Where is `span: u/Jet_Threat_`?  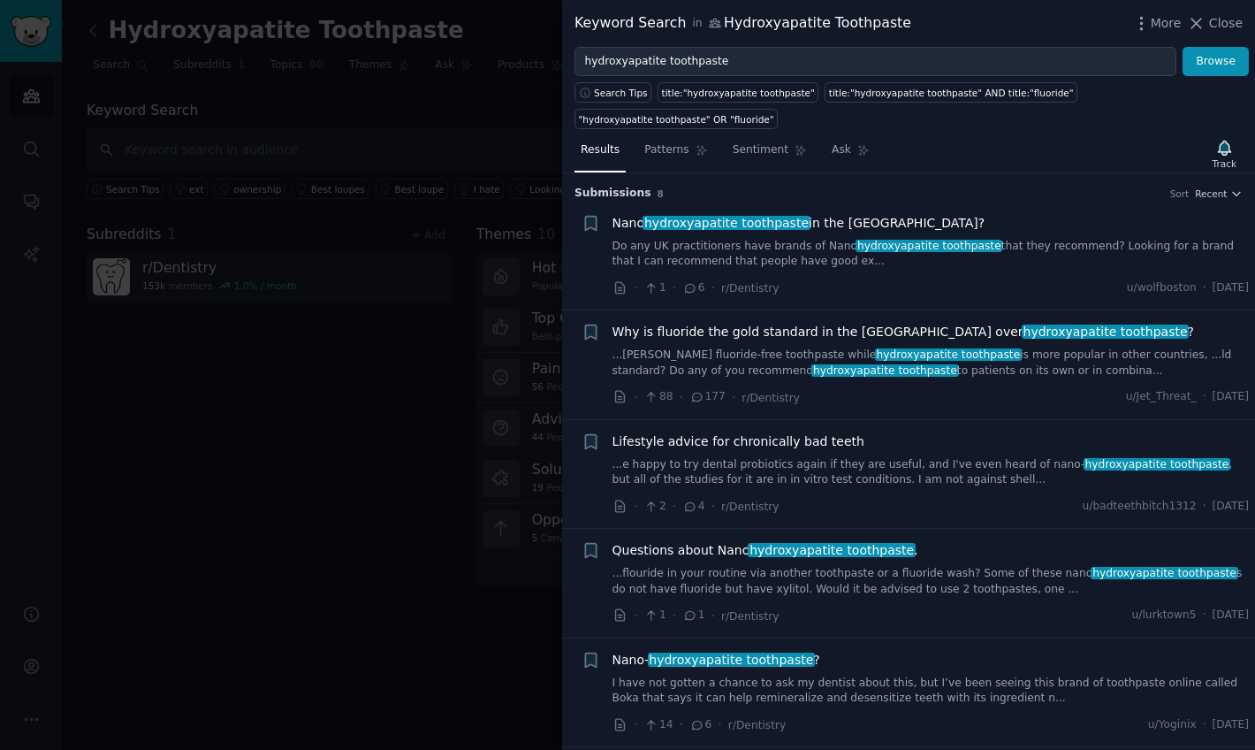 span: u/Jet_Threat_ is located at coordinates (1162, 397).